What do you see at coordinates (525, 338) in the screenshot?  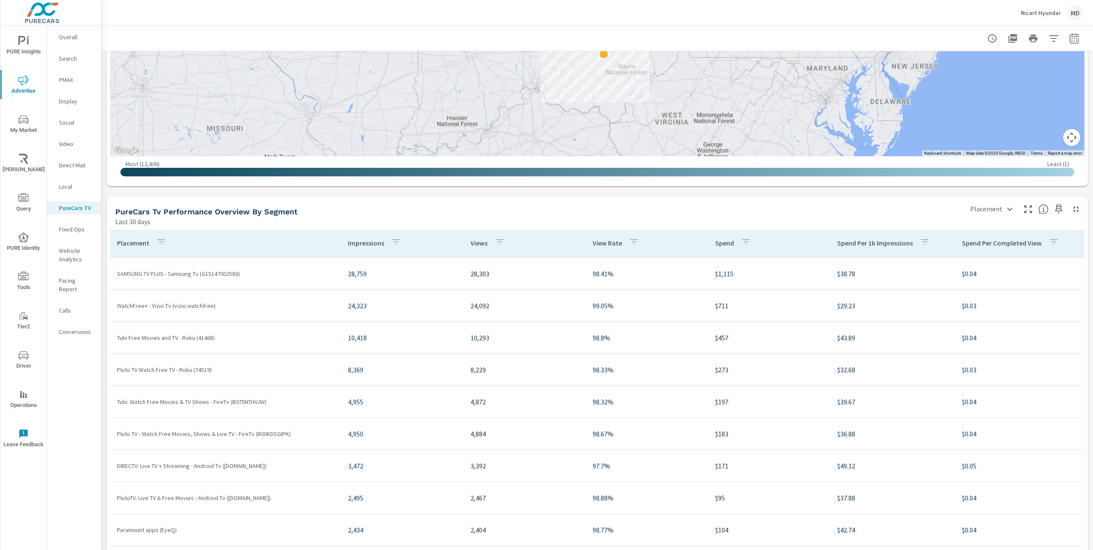 I see `p: 10,293` at bounding box center [525, 338].